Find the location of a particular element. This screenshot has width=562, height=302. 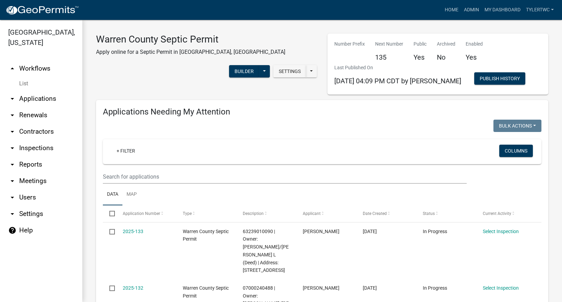

datatable-header-cell: Status is located at coordinates (446, 214).